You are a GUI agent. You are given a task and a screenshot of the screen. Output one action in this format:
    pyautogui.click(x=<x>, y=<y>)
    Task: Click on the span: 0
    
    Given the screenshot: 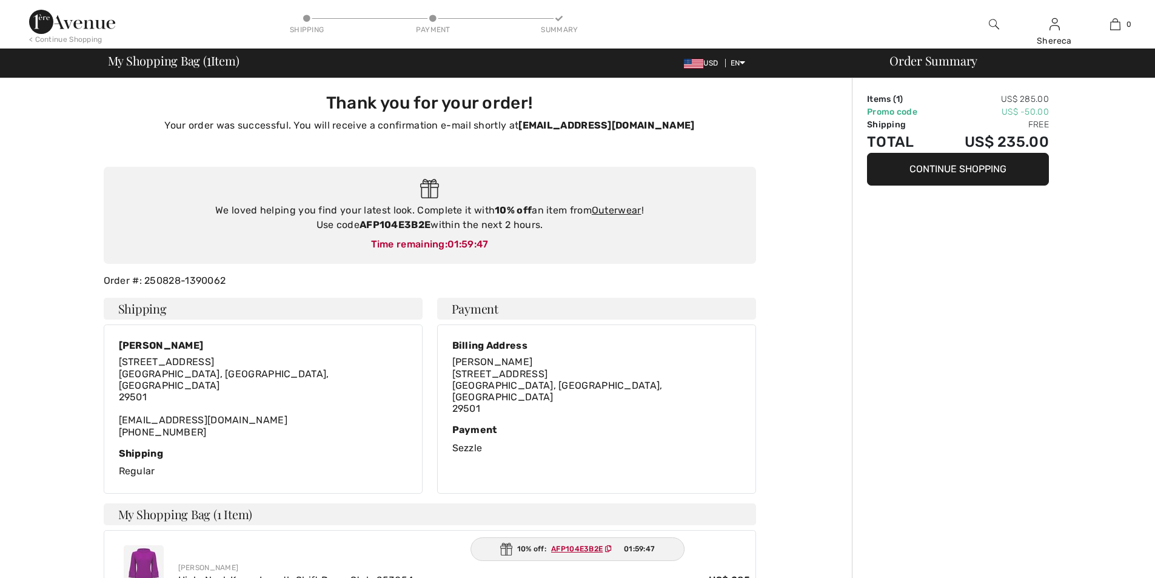 What is the action you would take?
    pyautogui.click(x=1129, y=24)
    